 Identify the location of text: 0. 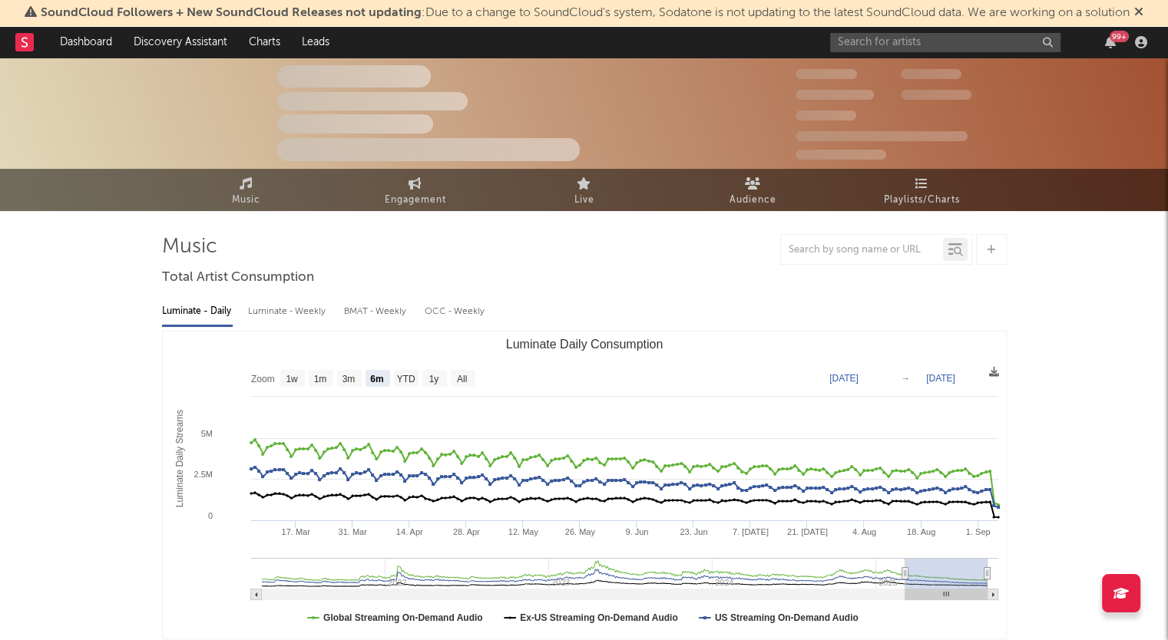
(210, 516).